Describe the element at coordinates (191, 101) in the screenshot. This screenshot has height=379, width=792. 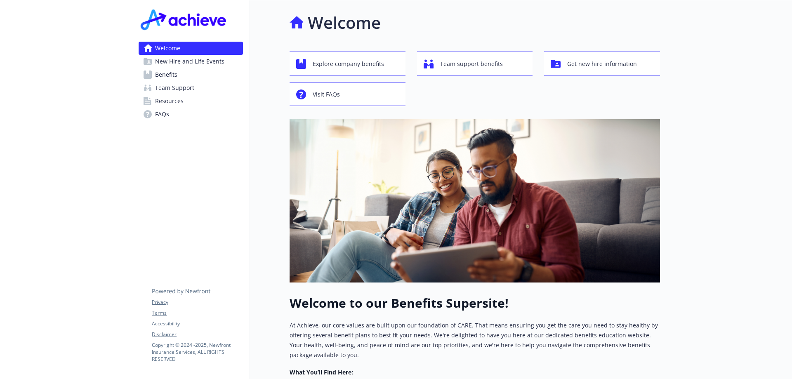
I see `a: Resources` at that location.